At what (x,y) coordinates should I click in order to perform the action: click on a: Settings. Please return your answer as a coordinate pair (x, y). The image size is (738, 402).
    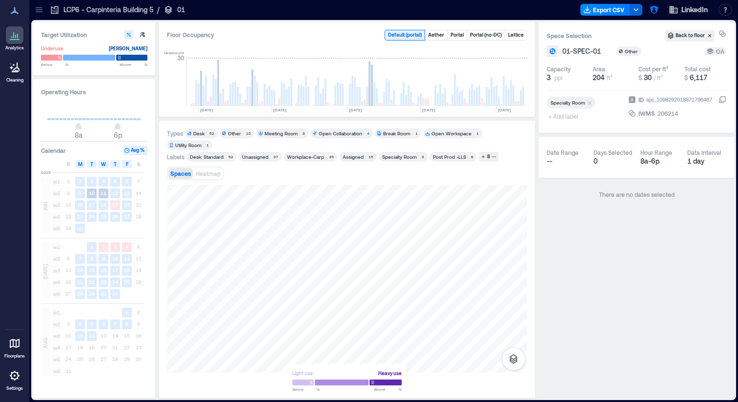
    Looking at the image, I should click on (15, 379).